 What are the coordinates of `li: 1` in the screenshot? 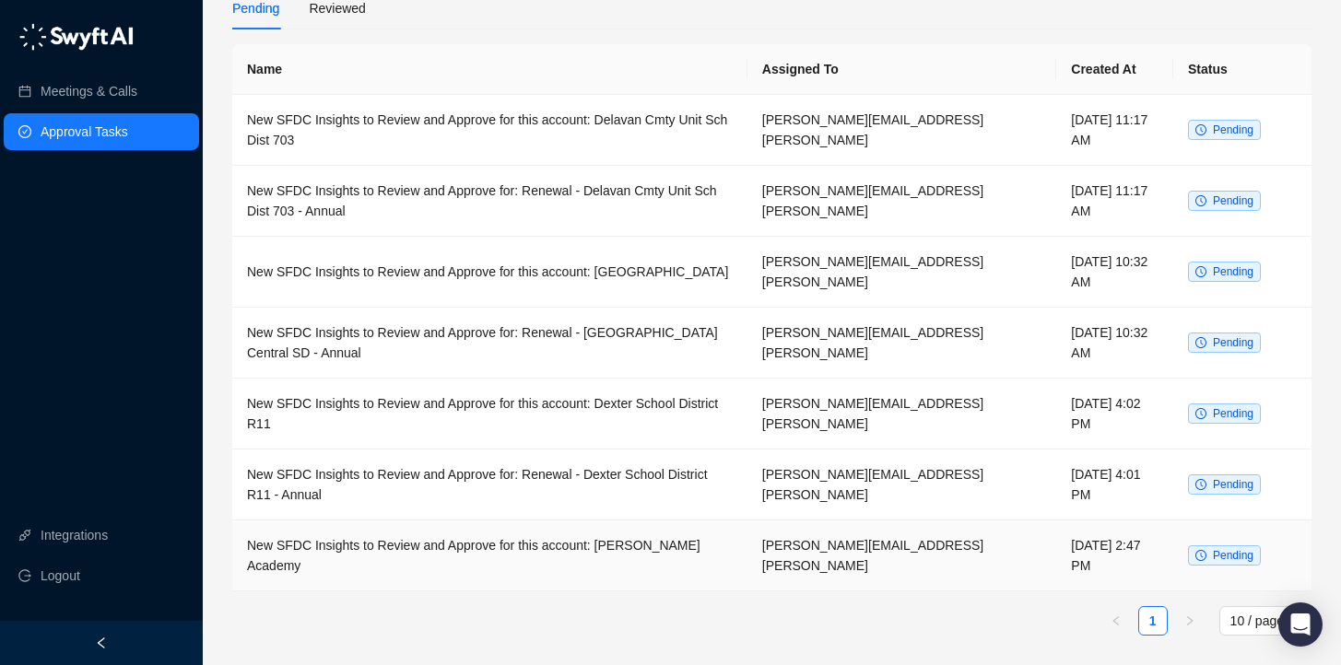 It's located at (1153, 621).